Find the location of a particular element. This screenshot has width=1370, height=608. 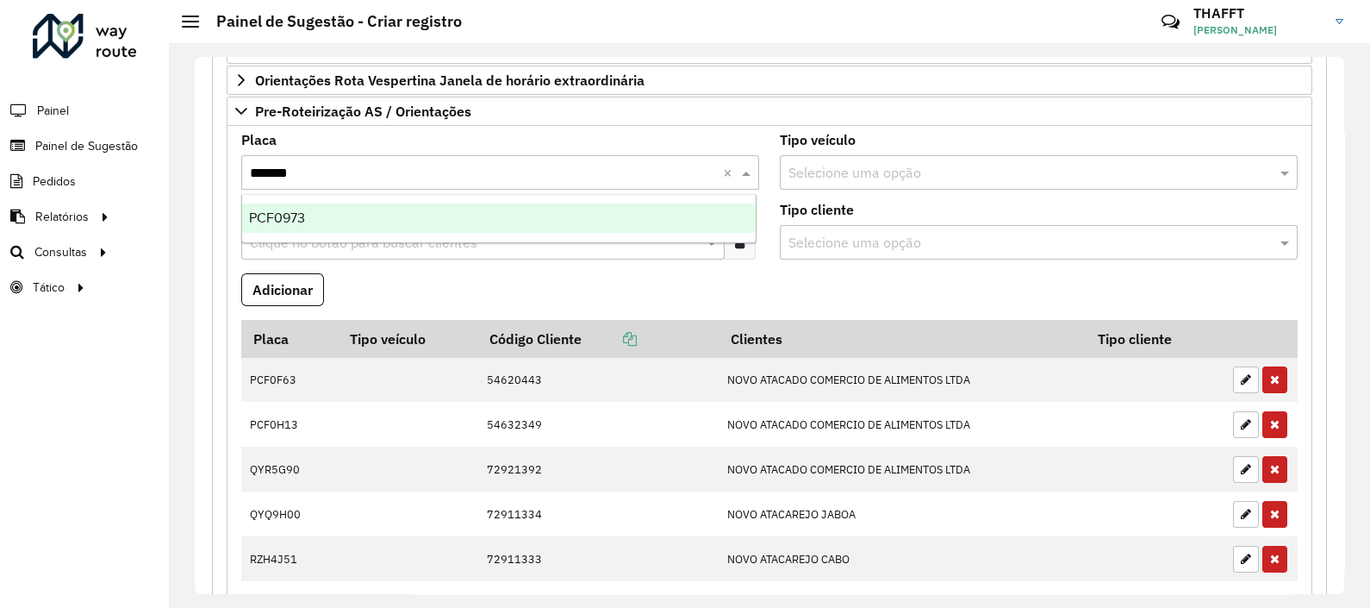

span: Clear all is located at coordinates (730, 172).